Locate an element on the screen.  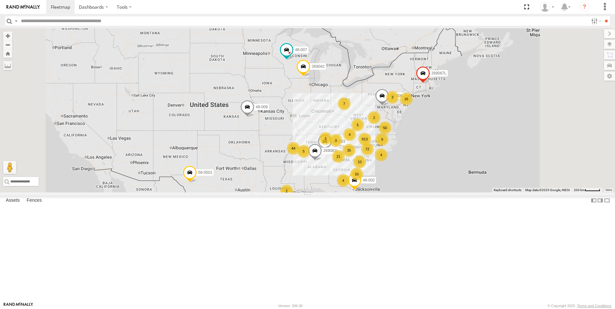
span: 48-002 is located at coordinates (369, 180).